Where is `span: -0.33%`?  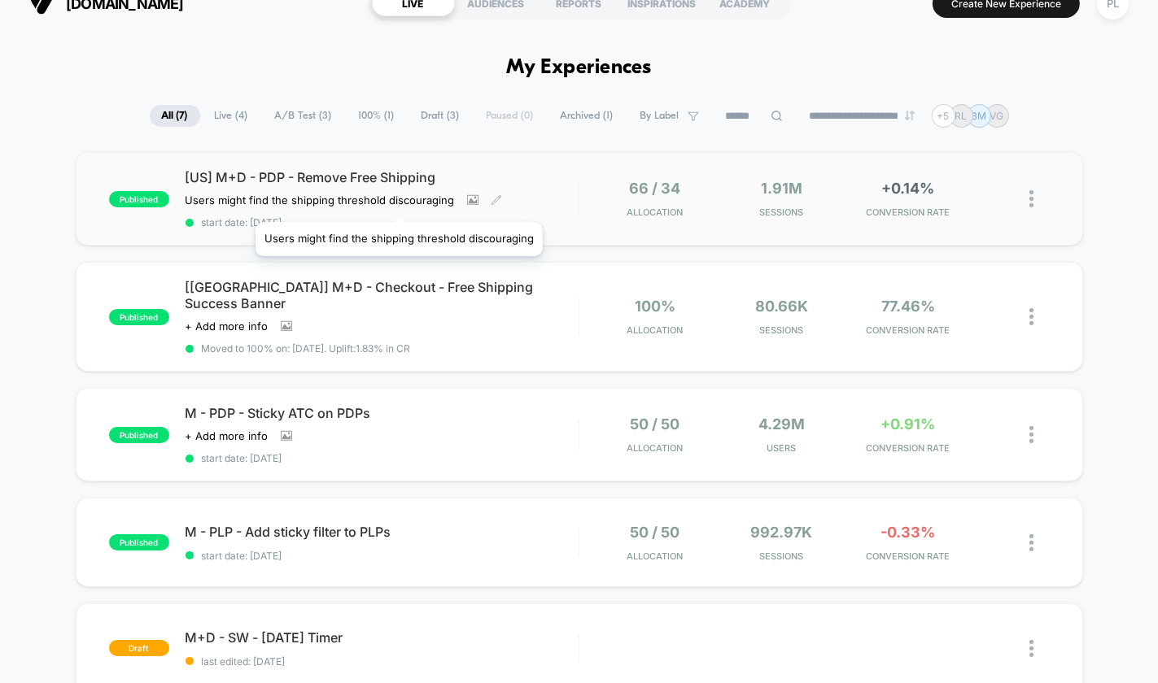
span: -0.33% is located at coordinates (907, 532).